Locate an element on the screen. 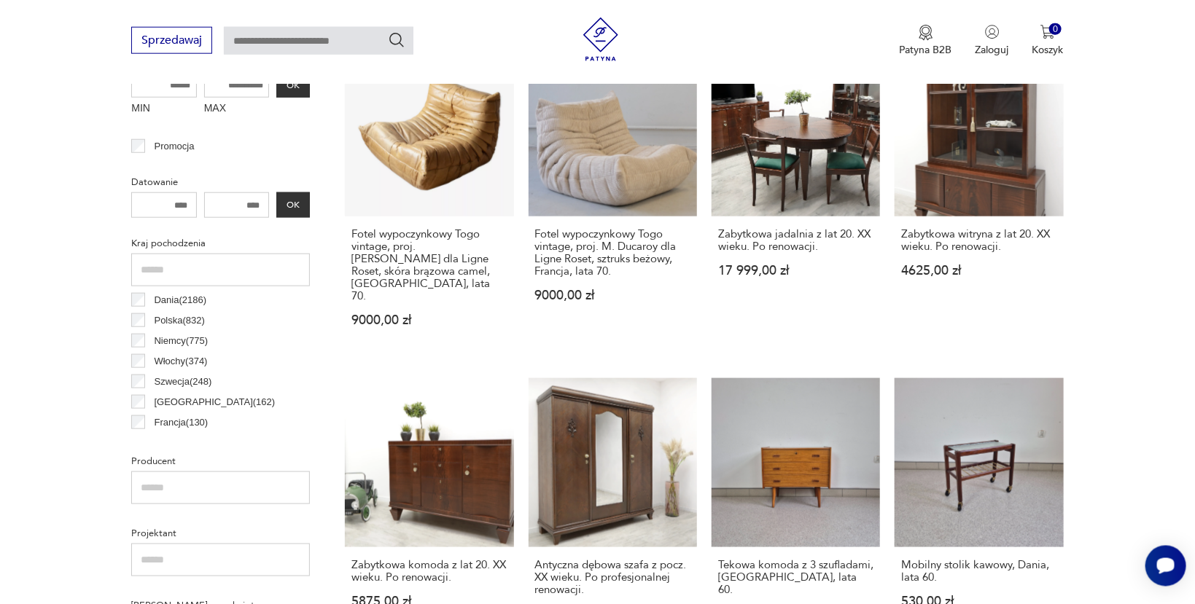 The image size is (1195, 604). p: Włochy ( 374 ) is located at coordinates (181, 362).